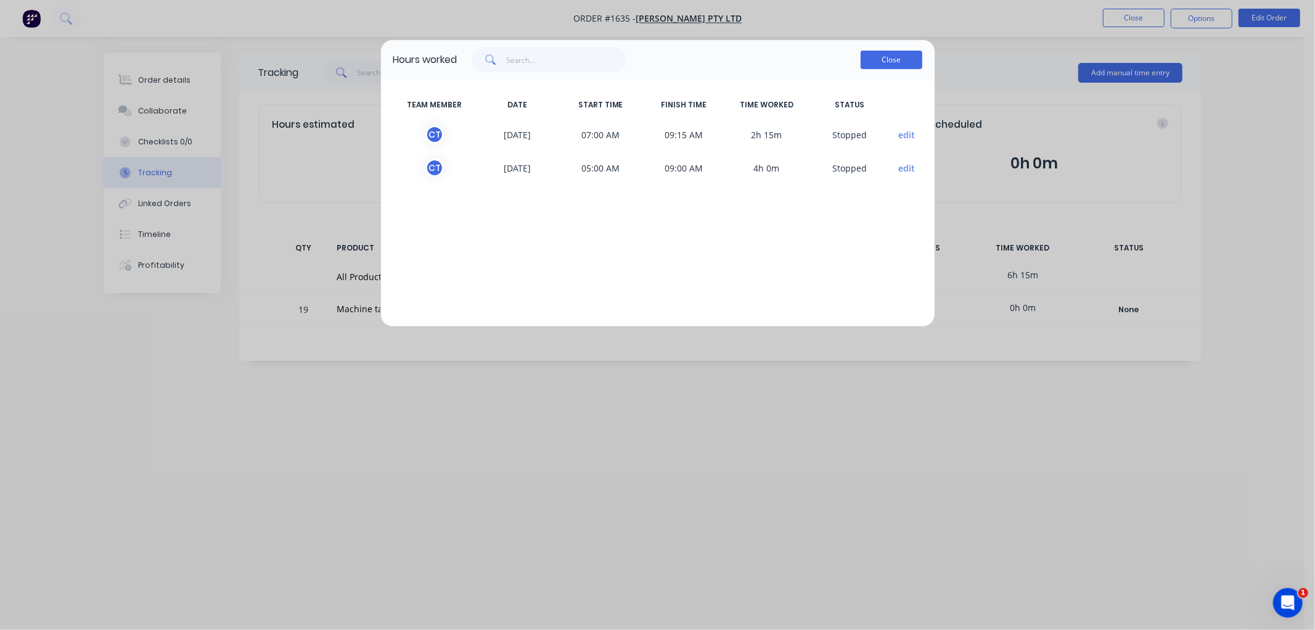  What do you see at coordinates (684, 168) in the screenshot?
I see `span: 09:00 AM` at bounding box center [684, 168].